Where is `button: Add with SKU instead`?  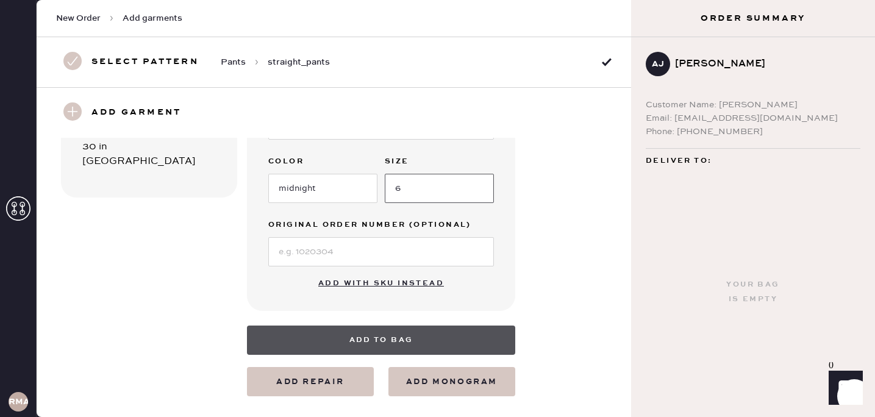 button: Add with SKU instead is located at coordinates (381, 284).